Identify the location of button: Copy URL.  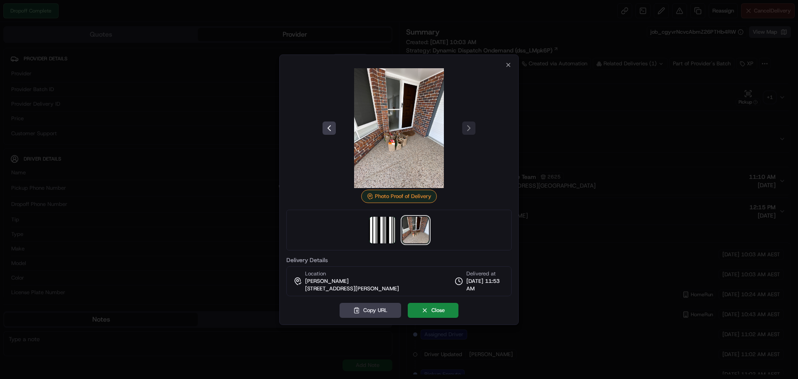
(370, 310).